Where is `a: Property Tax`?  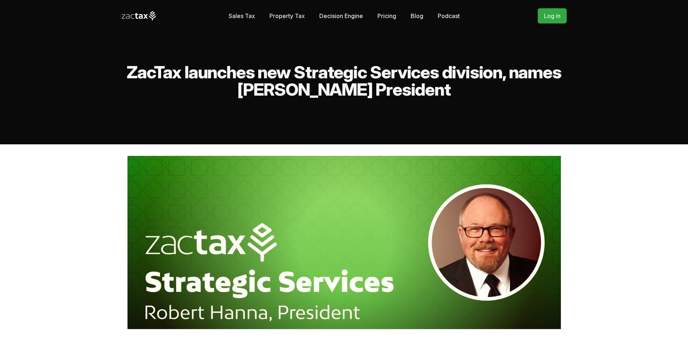 a: Property Tax is located at coordinates (287, 16).